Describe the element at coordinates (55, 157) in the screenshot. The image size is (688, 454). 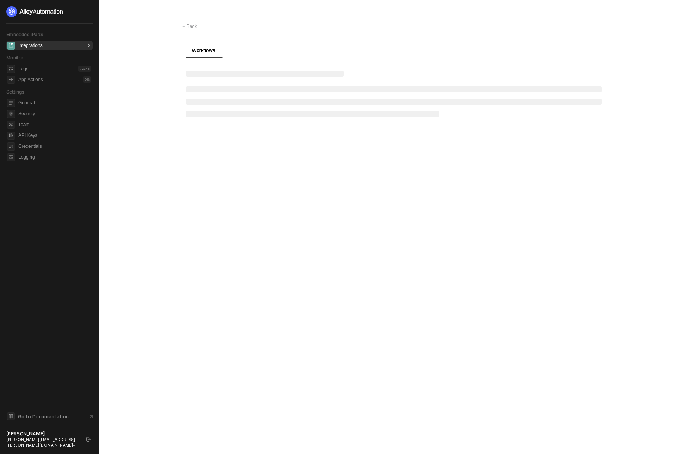
I see `span: Logging` at that location.